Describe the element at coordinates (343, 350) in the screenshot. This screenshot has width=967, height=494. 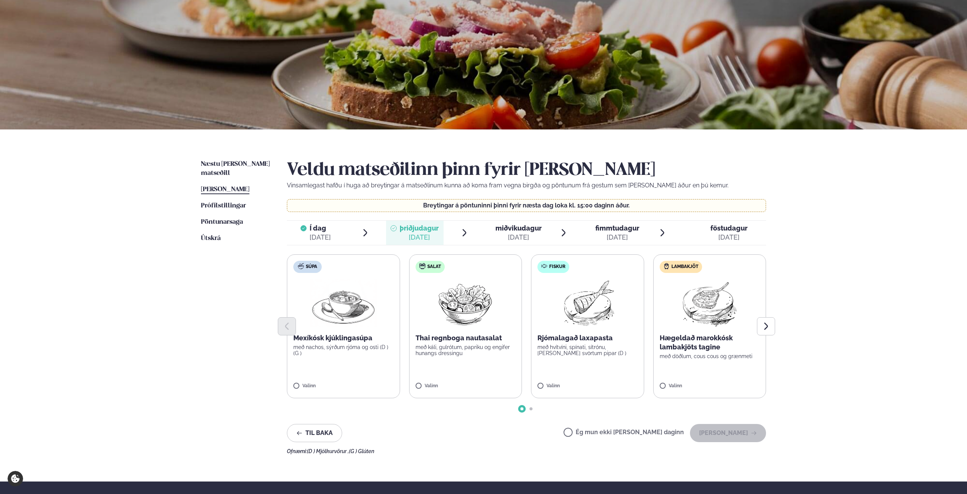
I see `p: með nachos, sýrðum rjóma og osti (D ) (G )` at that location.